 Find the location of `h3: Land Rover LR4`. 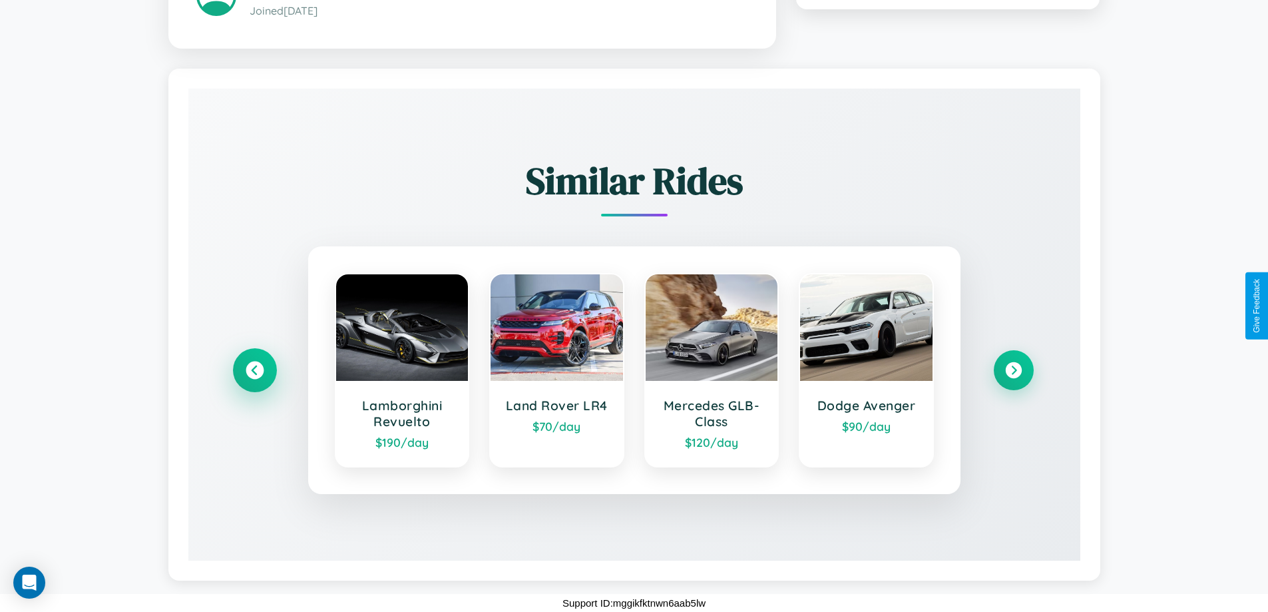

h3: Land Rover LR4 is located at coordinates (556, 405).